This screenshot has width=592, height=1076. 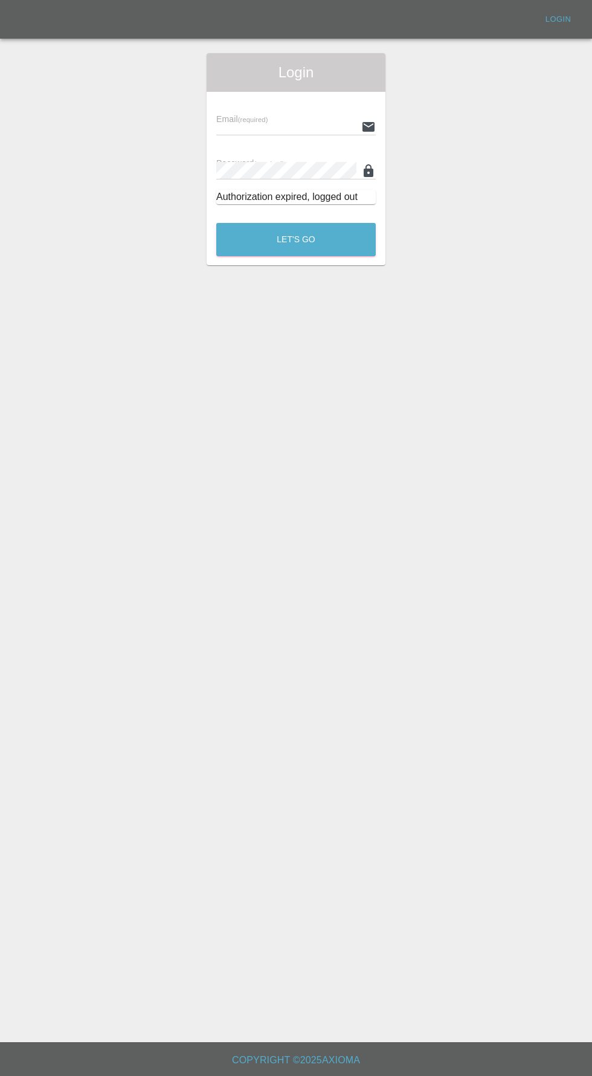 I want to click on span: Login, so click(x=296, y=73).